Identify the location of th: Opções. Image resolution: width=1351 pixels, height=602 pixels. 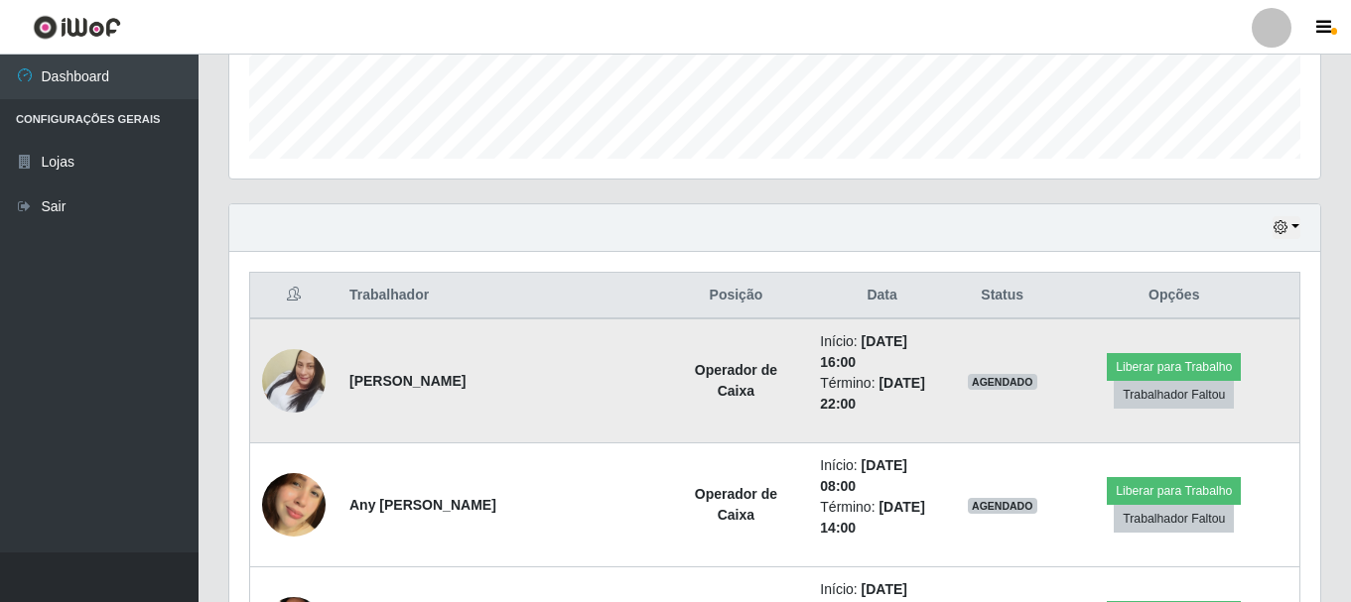
(1174, 296).